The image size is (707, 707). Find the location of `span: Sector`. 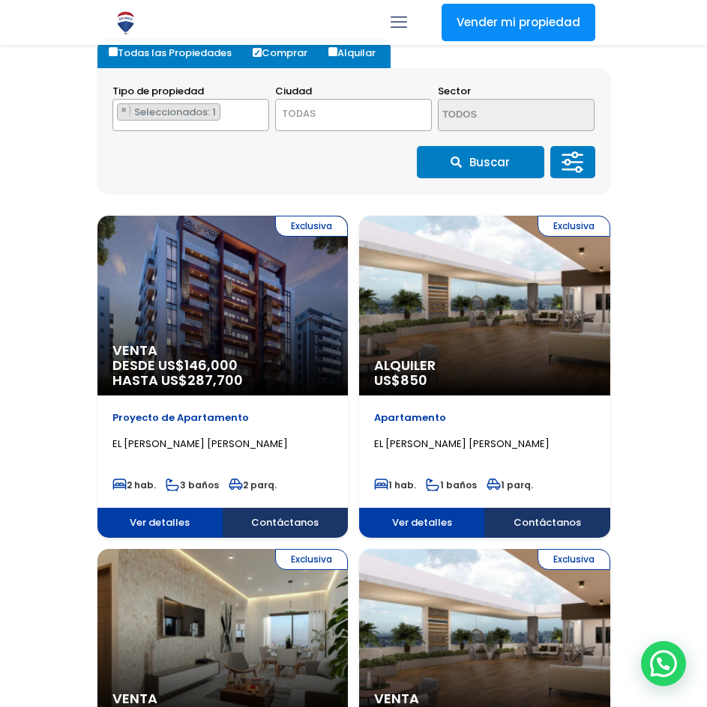

span: Sector is located at coordinates (454, 91).